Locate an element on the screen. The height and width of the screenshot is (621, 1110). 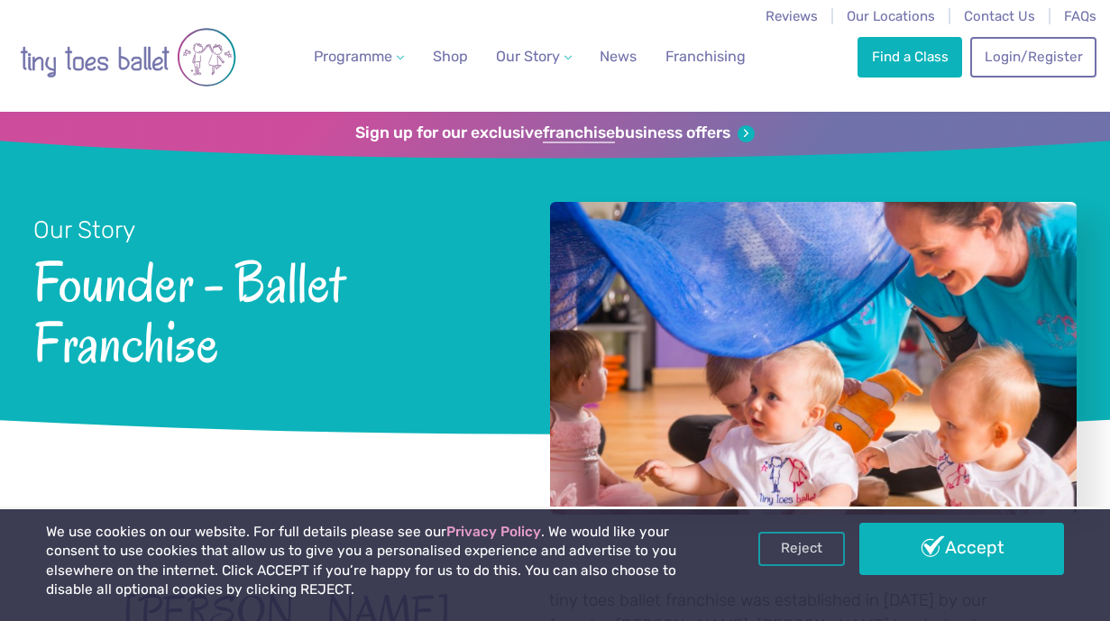
a: Our Story is located at coordinates (534, 57).